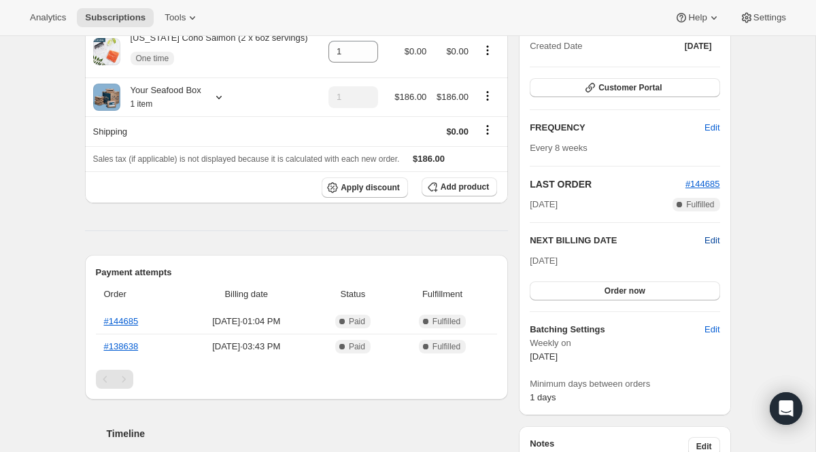 This screenshot has width=816, height=452. Describe the element at coordinates (141, 104) in the screenshot. I see `small: 1 item` at that location.